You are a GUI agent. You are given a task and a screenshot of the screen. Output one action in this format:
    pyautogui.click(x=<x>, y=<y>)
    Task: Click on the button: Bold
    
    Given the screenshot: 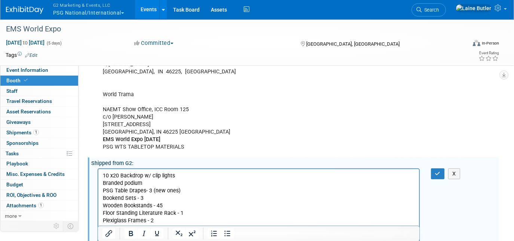 What is the action you would take?
    pyautogui.click(x=131, y=233)
    